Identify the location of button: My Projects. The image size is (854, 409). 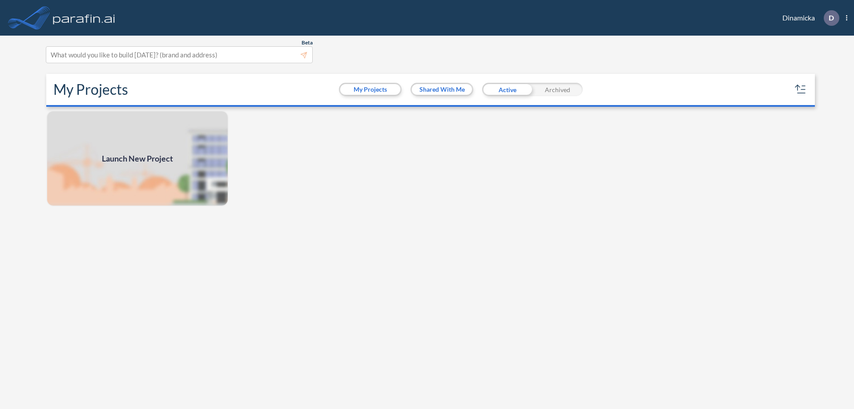
(370, 89).